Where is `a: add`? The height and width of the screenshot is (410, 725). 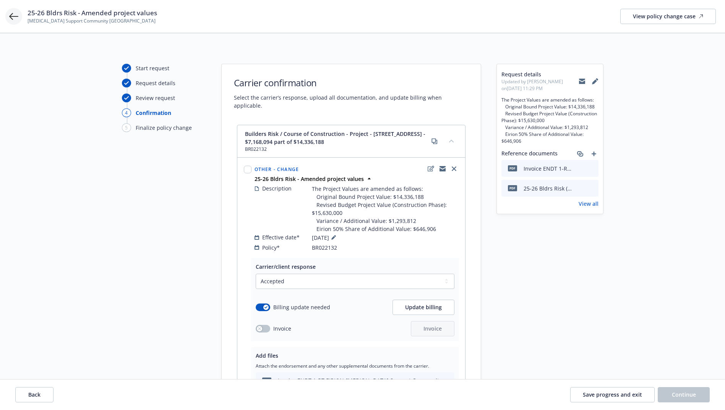
a: add is located at coordinates (594, 154).